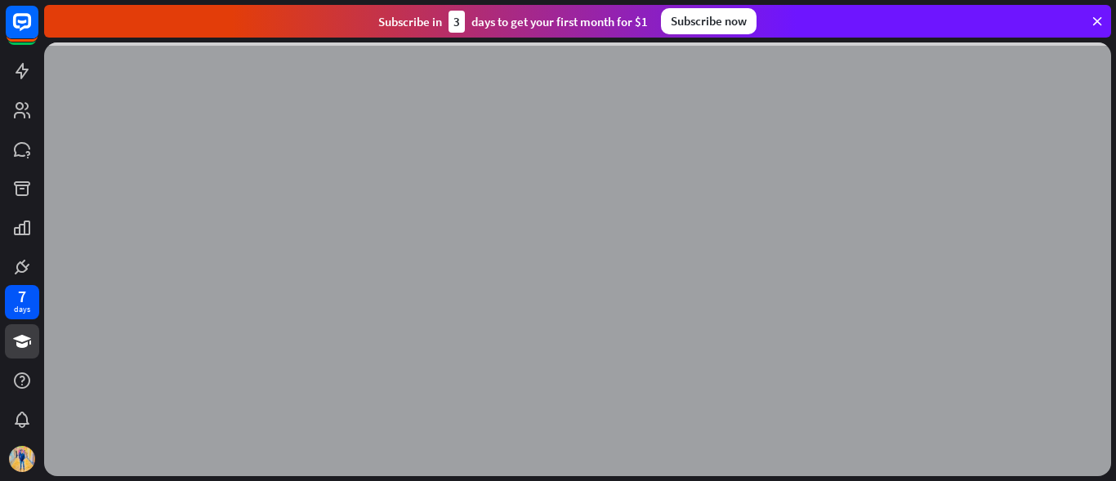 This screenshot has height=481, width=1116. Describe the element at coordinates (457, 21) in the screenshot. I see `div: 3` at that location.